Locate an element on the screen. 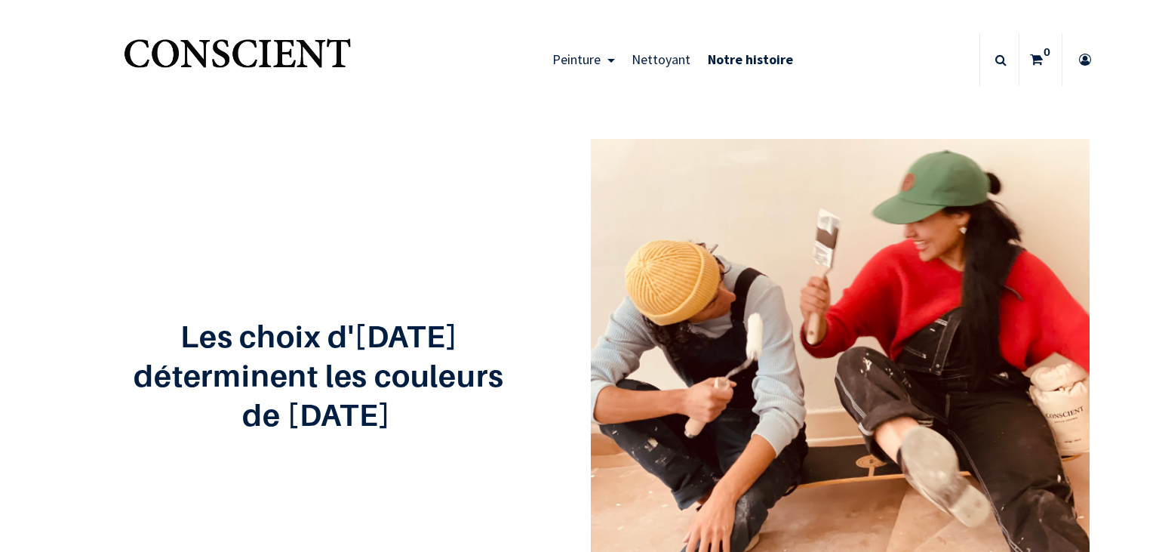 This screenshot has height=552, width=1159. sup: 0 is located at coordinates (1047, 52).